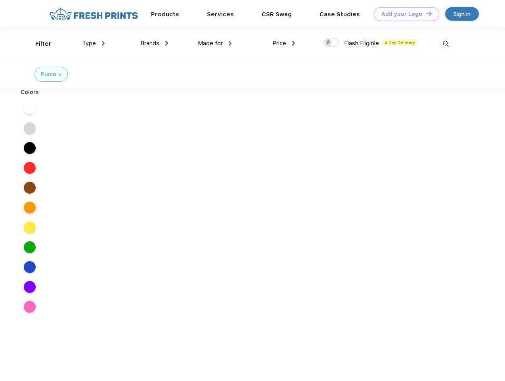 The width and height of the screenshot is (505, 381). I want to click on img: desktop_search.svg, so click(446, 44).